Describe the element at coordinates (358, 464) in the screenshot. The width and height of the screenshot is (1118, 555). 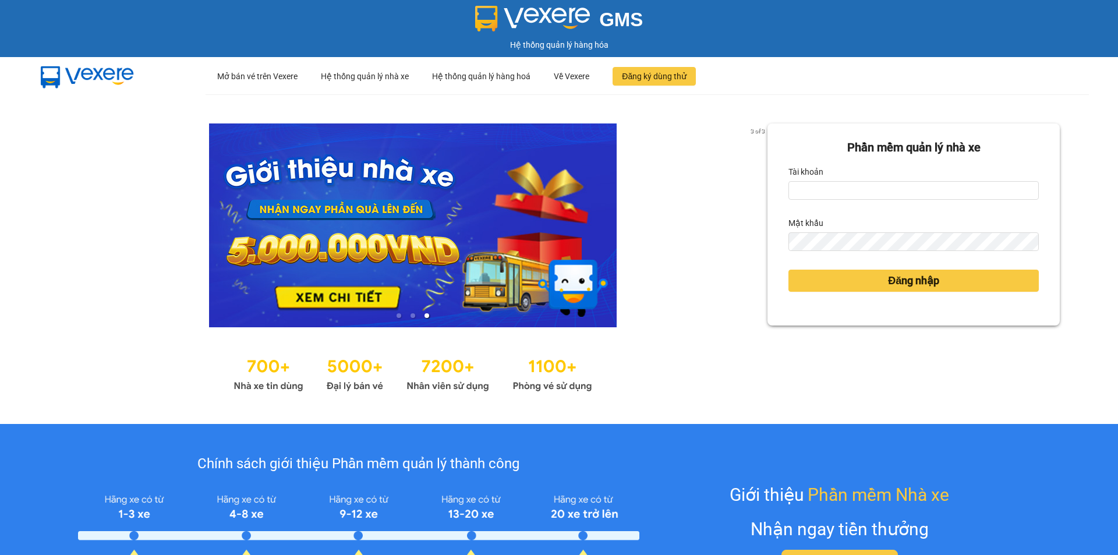
I see `div: Chính sách giới thiệu Phần mềm quản lý thành công` at that location.